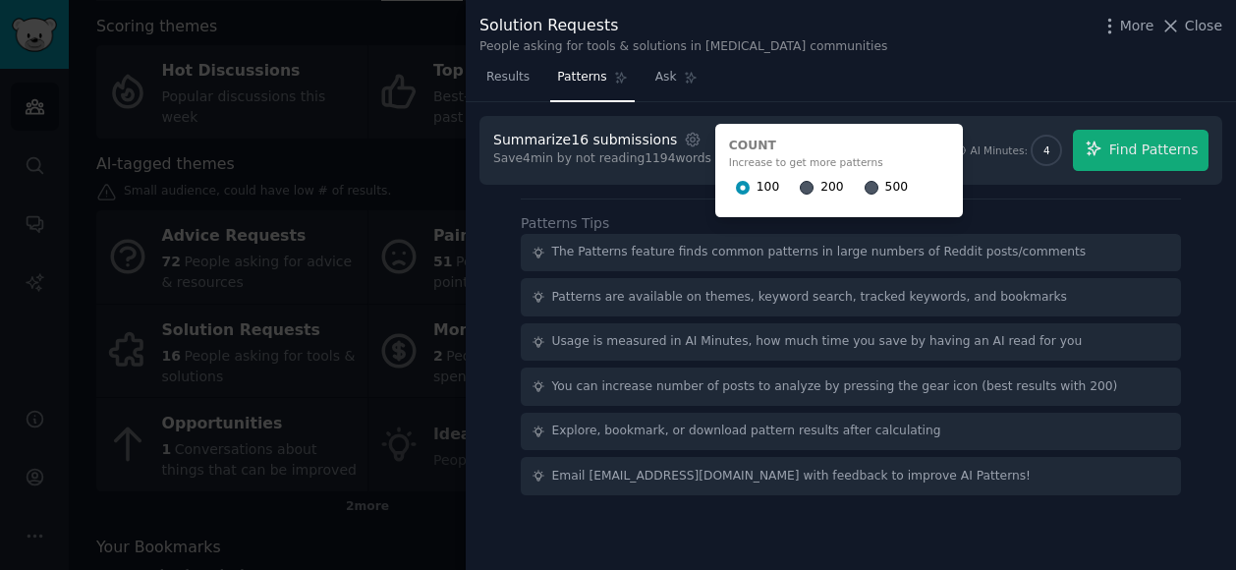 The height and width of the screenshot is (570, 1236). What do you see at coordinates (585, 140) in the screenshot?
I see `div: Summarize 16 submissions` at bounding box center [585, 140].